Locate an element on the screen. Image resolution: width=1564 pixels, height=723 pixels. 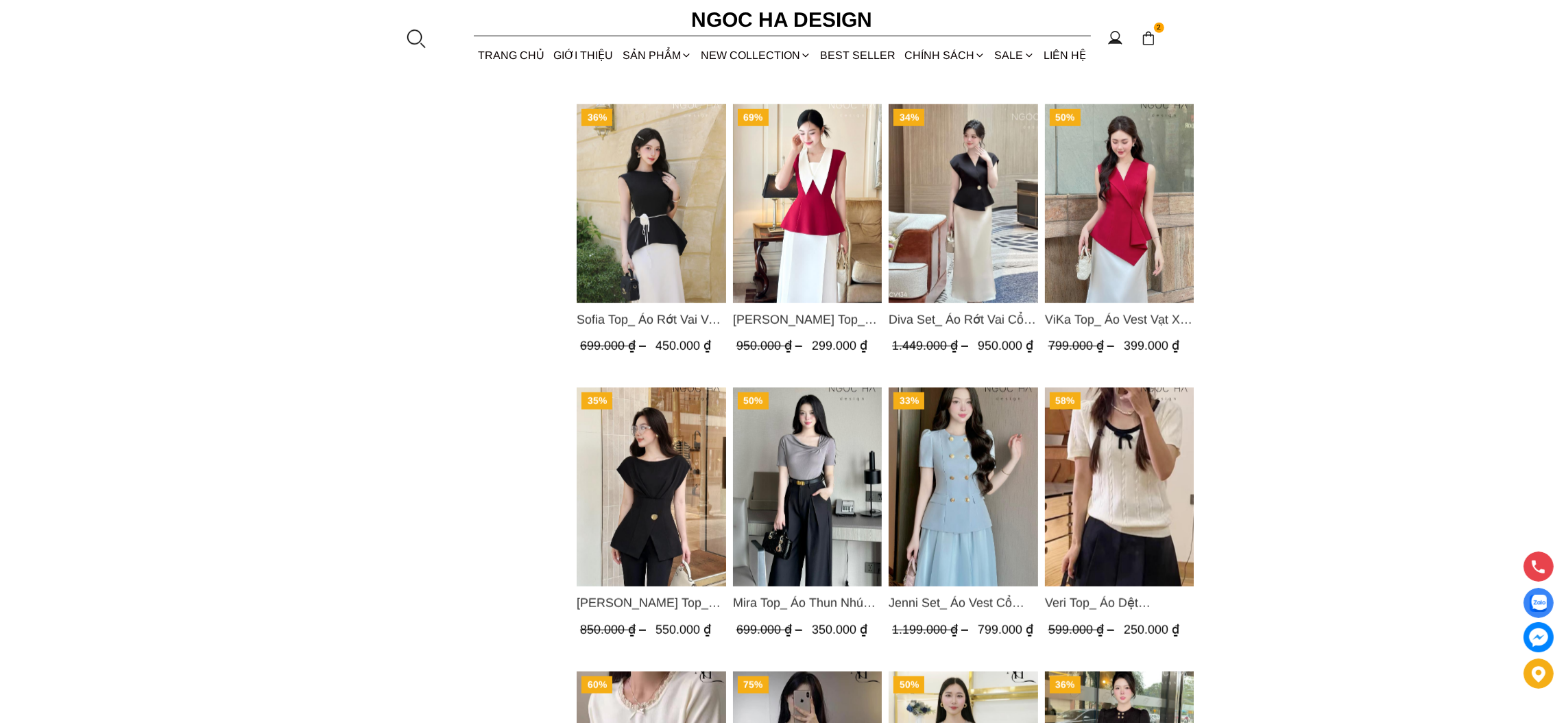
span: 399.000 ₫ is located at coordinates (1151, 346).